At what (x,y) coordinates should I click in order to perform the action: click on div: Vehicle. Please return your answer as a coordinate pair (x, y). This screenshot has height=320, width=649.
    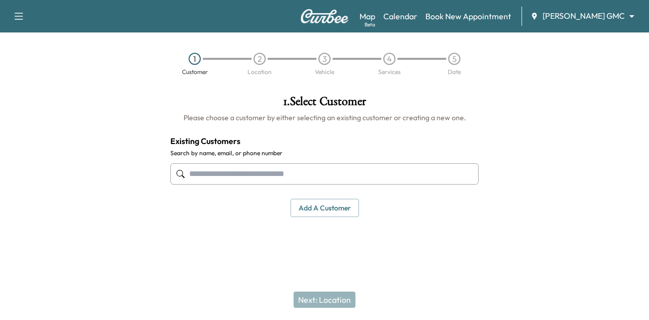
    Looking at the image, I should click on (324, 72).